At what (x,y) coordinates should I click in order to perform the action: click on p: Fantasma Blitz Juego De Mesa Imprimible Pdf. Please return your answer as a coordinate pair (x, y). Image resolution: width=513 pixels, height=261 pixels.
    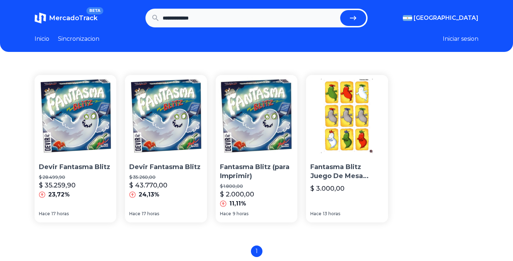
    Looking at the image, I should click on (347, 171).